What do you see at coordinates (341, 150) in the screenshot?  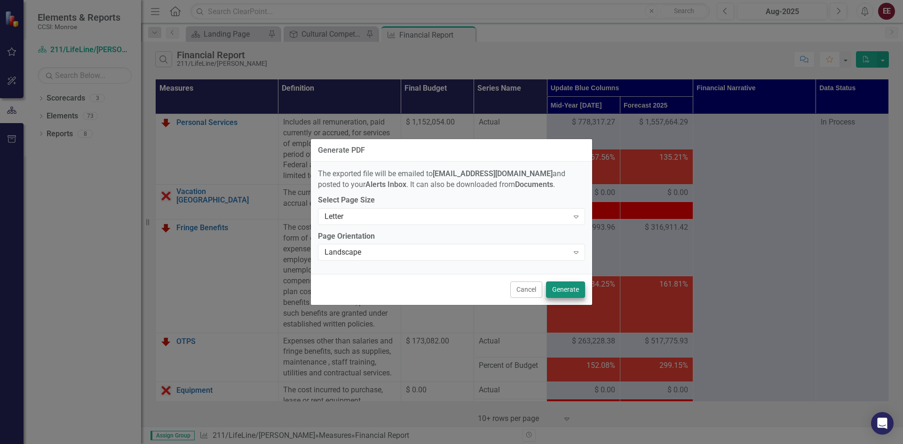 I see `div: Generate PDF` at bounding box center [341, 150].